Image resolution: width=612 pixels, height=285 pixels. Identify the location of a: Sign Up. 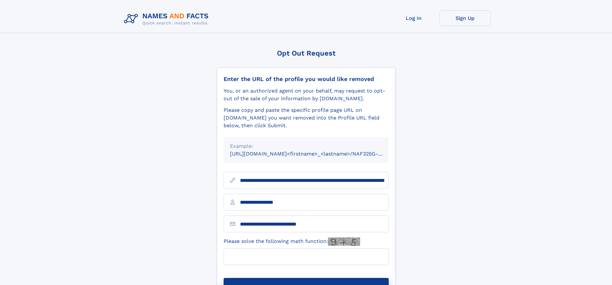
(465, 18).